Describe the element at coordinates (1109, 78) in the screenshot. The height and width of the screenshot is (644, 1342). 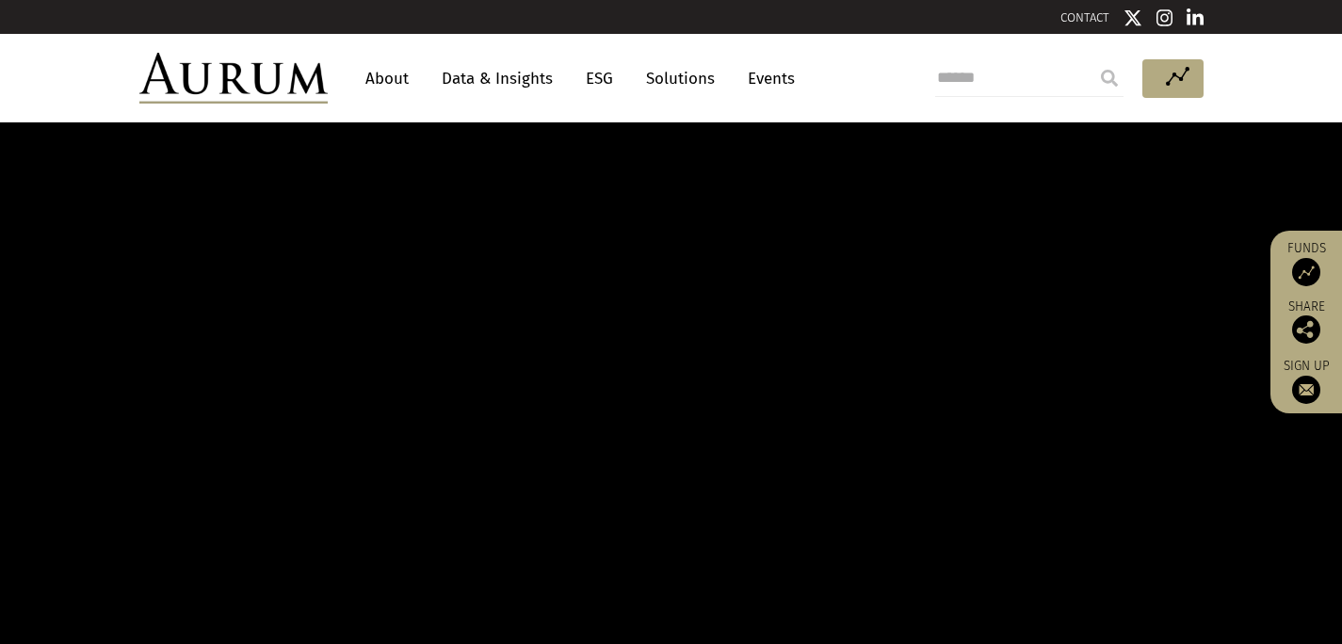
I see `input: Submit` at that location.